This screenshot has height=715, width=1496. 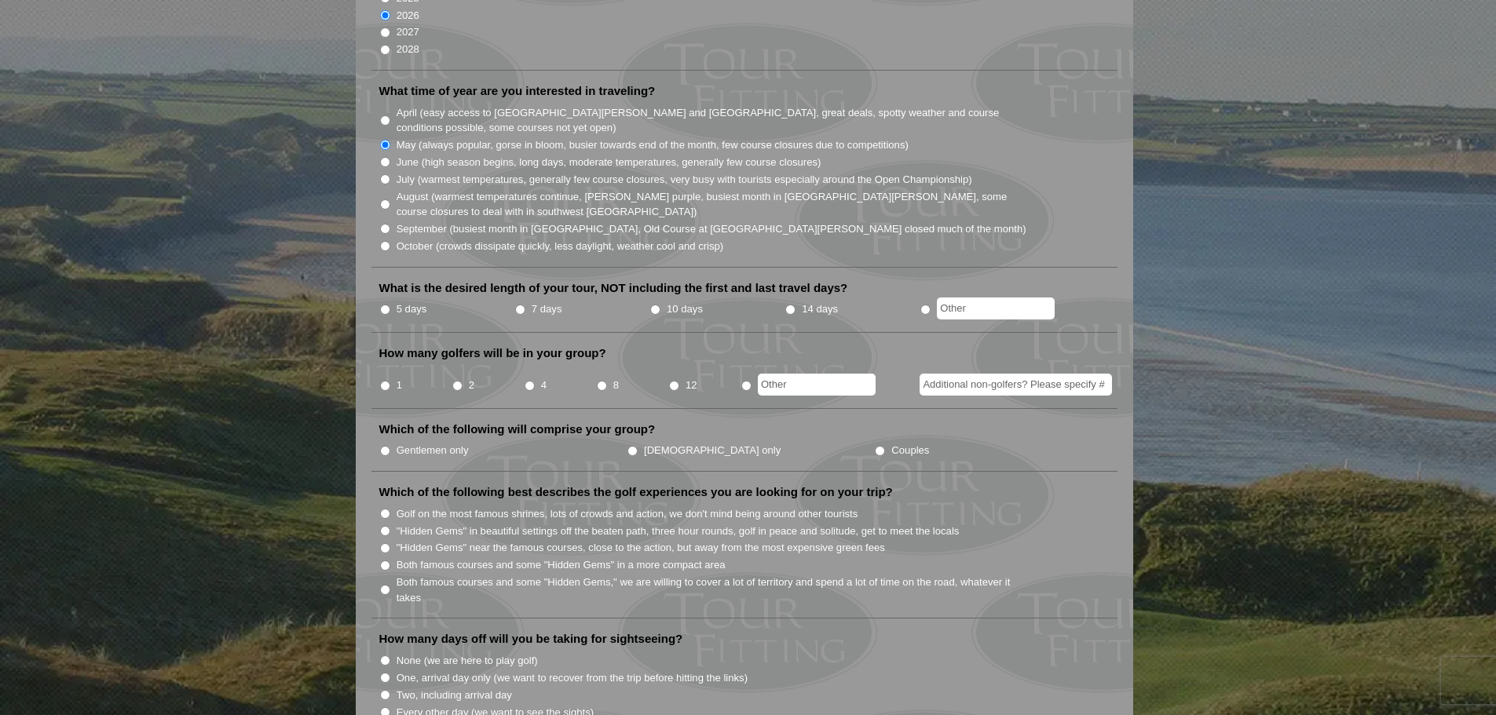 What do you see at coordinates (454, 696) in the screenshot?
I see `label: Two, including arrival day` at bounding box center [454, 696].